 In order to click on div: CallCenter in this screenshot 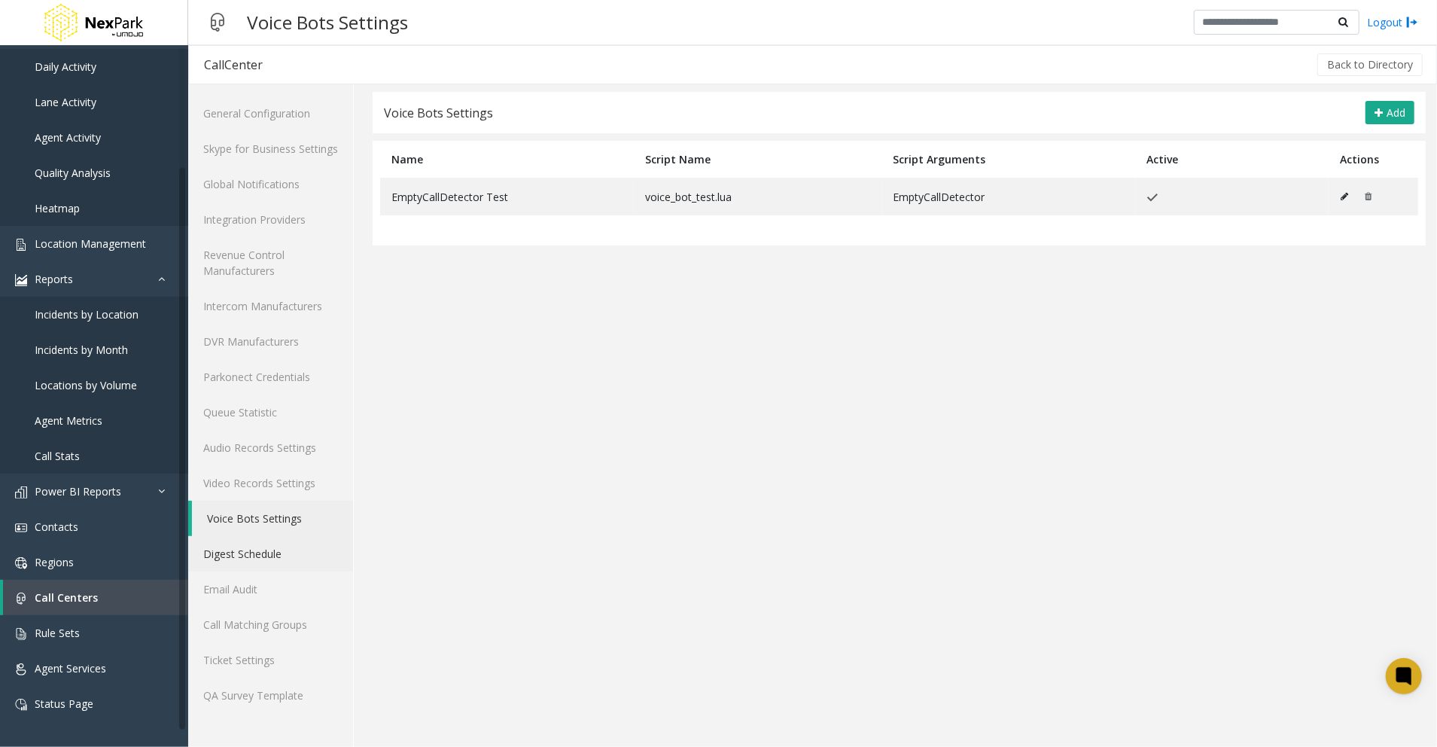, I will do `click(233, 65)`.